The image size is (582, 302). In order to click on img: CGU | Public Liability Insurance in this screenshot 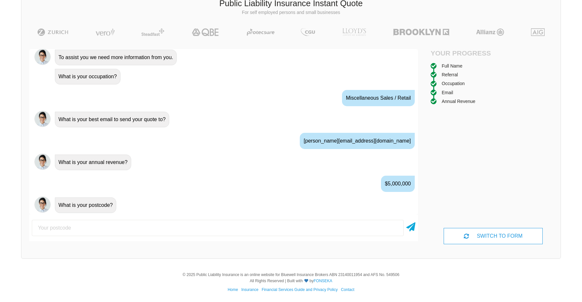, I will do `click(308, 32)`.